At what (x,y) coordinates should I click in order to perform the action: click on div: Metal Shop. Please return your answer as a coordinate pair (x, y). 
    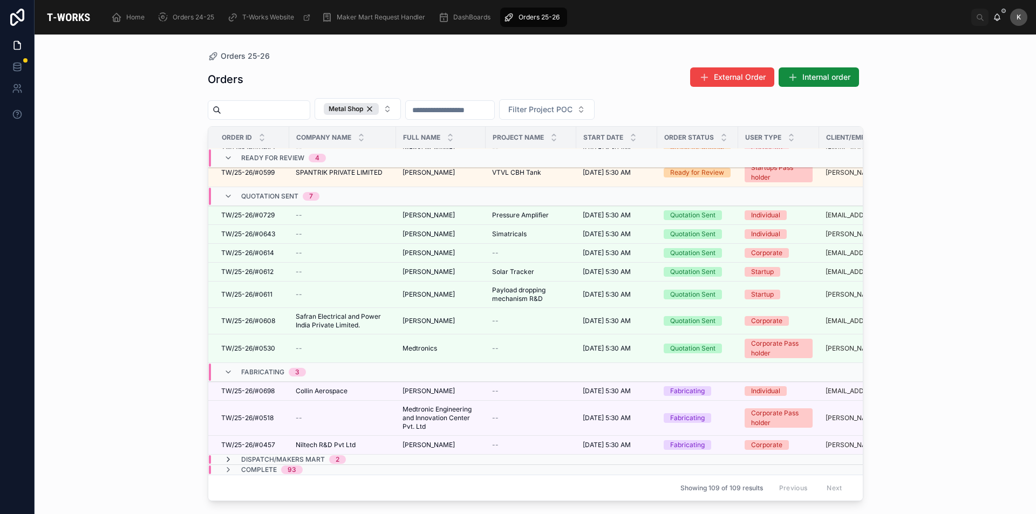
    Looking at the image, I should click on (351, 109).